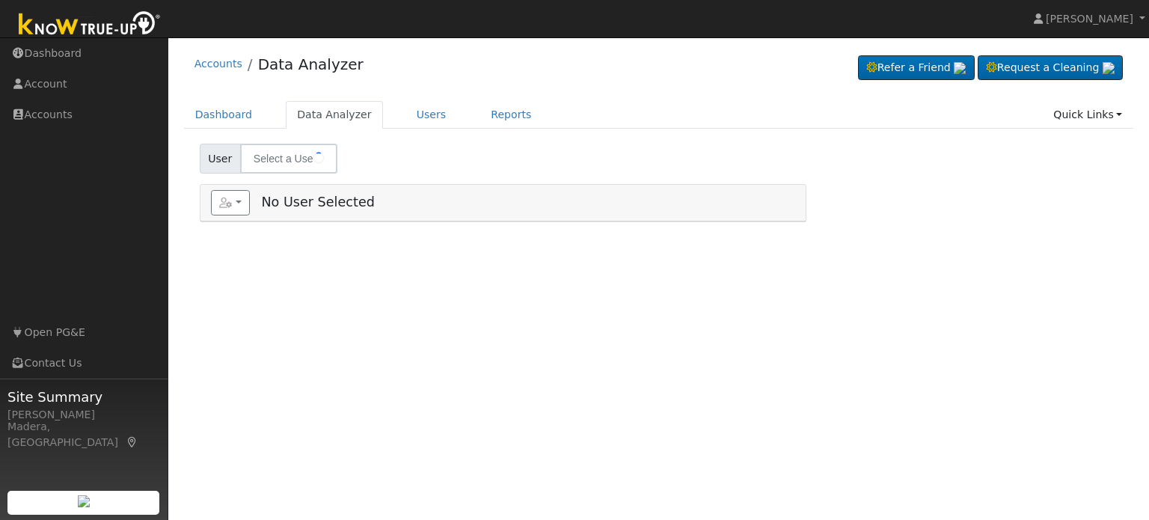  Describe the element at coordinates (503, 203) in the screenshot. I see `h5: No User Selected` at that location.